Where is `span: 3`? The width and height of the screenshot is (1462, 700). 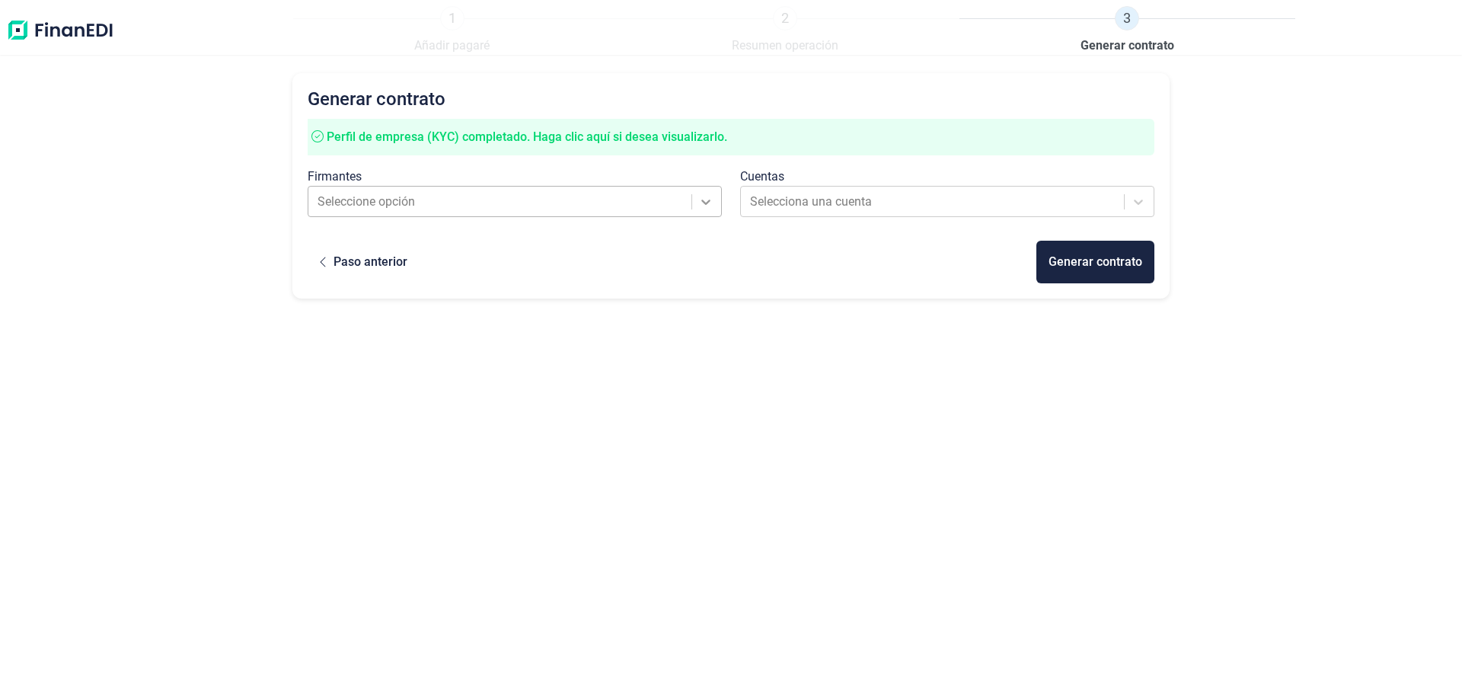
span: 3 is located at coordinates (1127, 18).